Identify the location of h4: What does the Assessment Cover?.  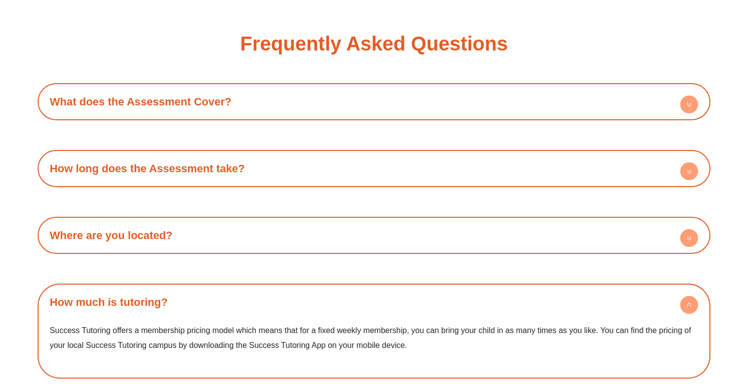
(374, 101).